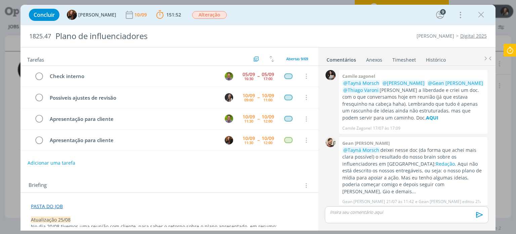 This screenshot has width=516, height=234. Describe the element at coordinates (132, 97) in the screenshot. I see `div: Possíveis ajustes de revisão` at that location.